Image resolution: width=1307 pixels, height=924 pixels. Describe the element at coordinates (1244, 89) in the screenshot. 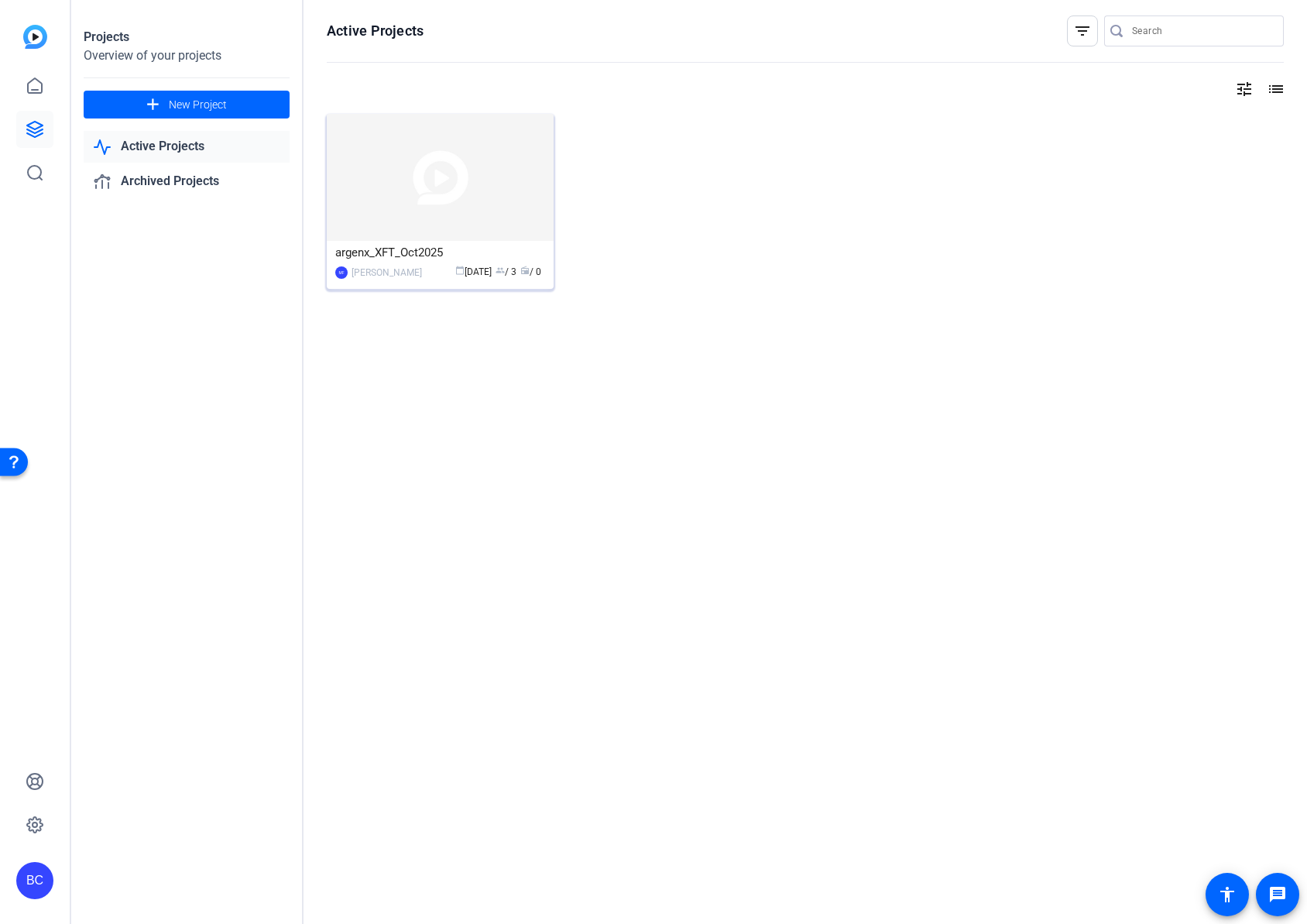

I see `mat-icon: tune` at that location.